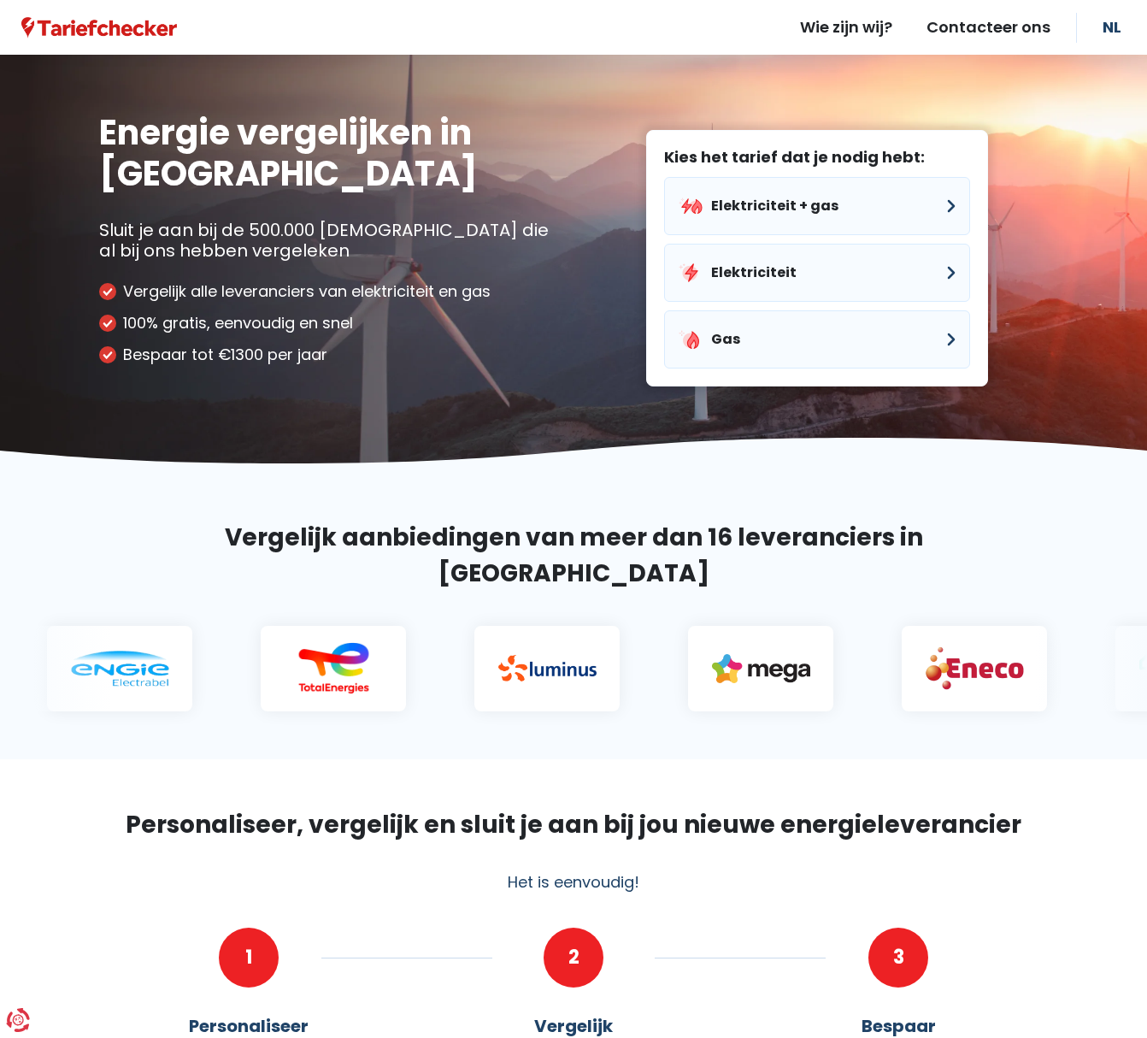  Describe the element at coordinates (574, 957) in the screenshot. I see `div: 2` at that location.